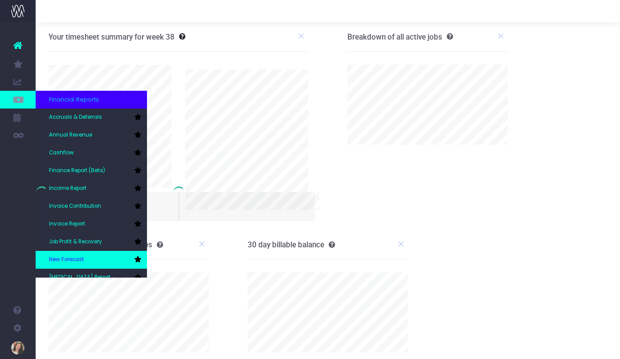 Image resolution: width=620 pixels, height=359 pixels. I want to click on span: Financial Reports, so click(74, 100).